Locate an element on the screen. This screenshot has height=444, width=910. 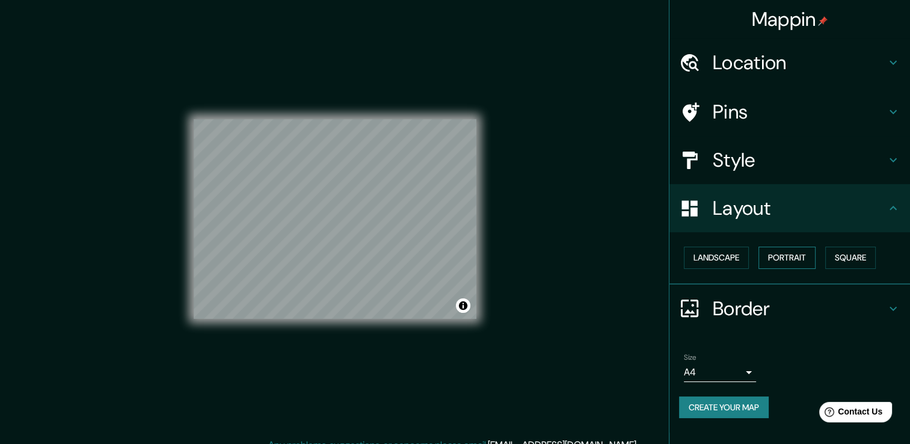
div: A4 is located at coordinates (720, 372).